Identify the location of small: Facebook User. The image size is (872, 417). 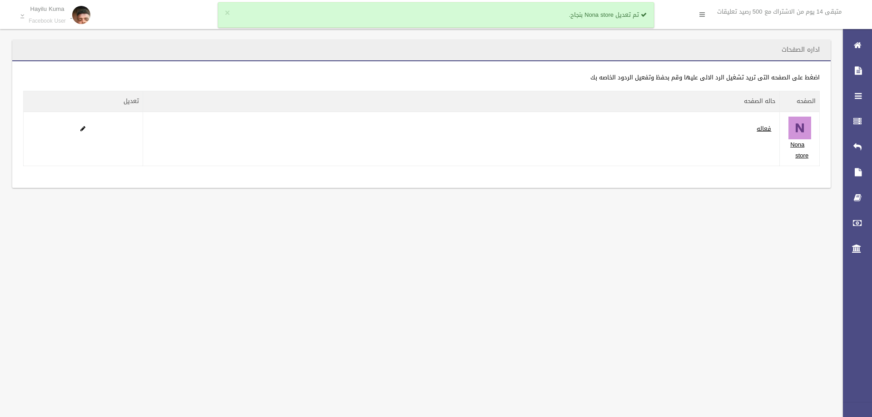
(47, 21).